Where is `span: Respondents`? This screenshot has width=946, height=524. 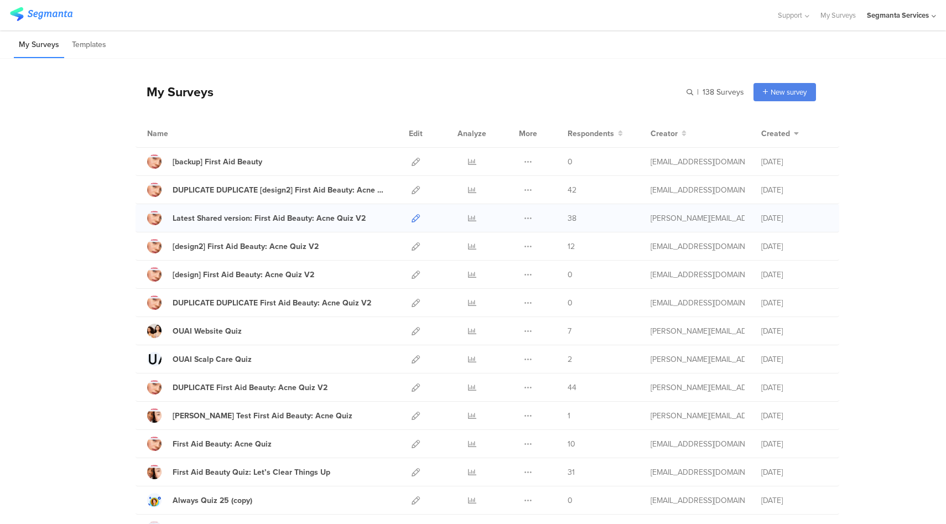
span: Respondents is located at coordinates (591, 133).